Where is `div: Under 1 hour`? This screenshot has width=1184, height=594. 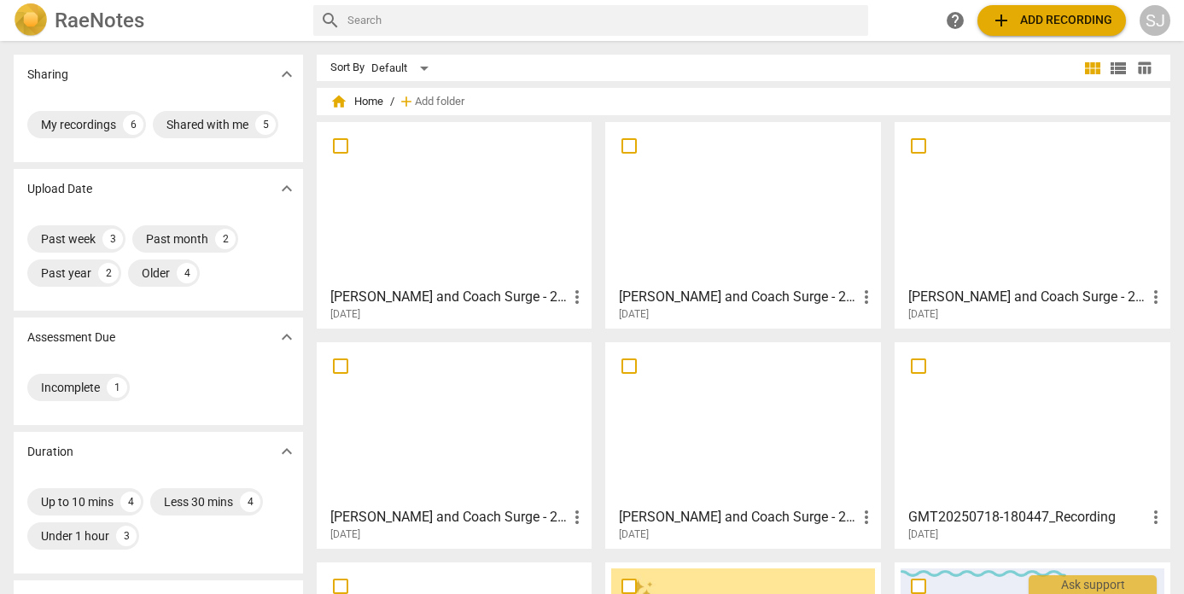 div: Under 1 hour is located at coordinates (75, 536).